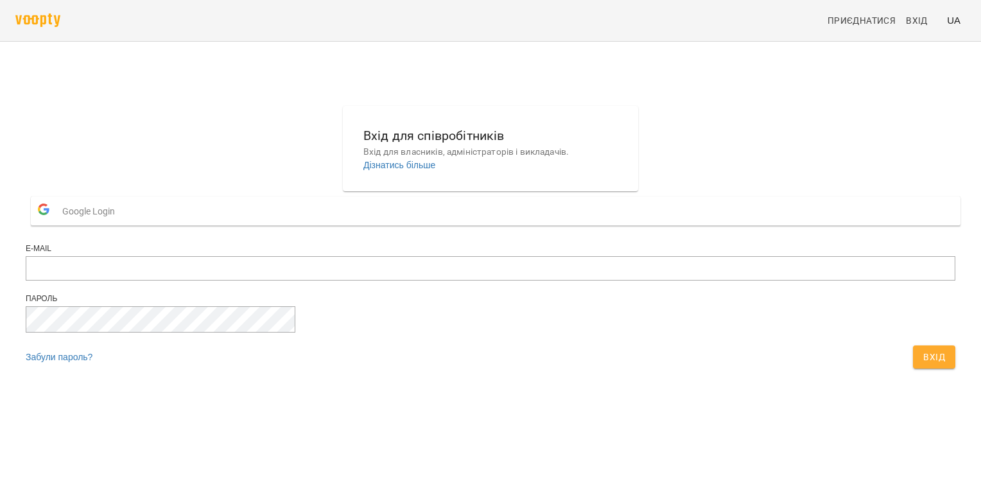 The image size is (981, 479). Describe the element at coordinates (861, 21) in the screenshot. I see `a: Приєднатися` at that location.